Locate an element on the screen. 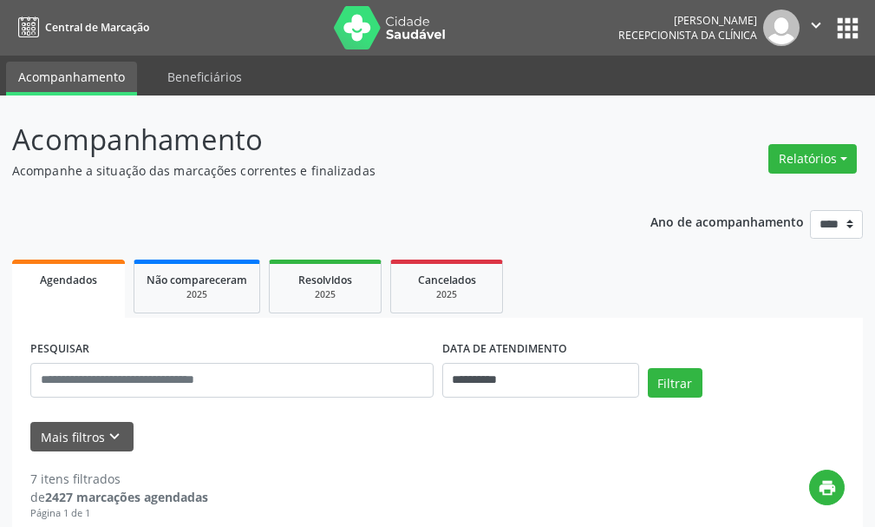  a: Central de Marcação is located at coordinates (81, 27).